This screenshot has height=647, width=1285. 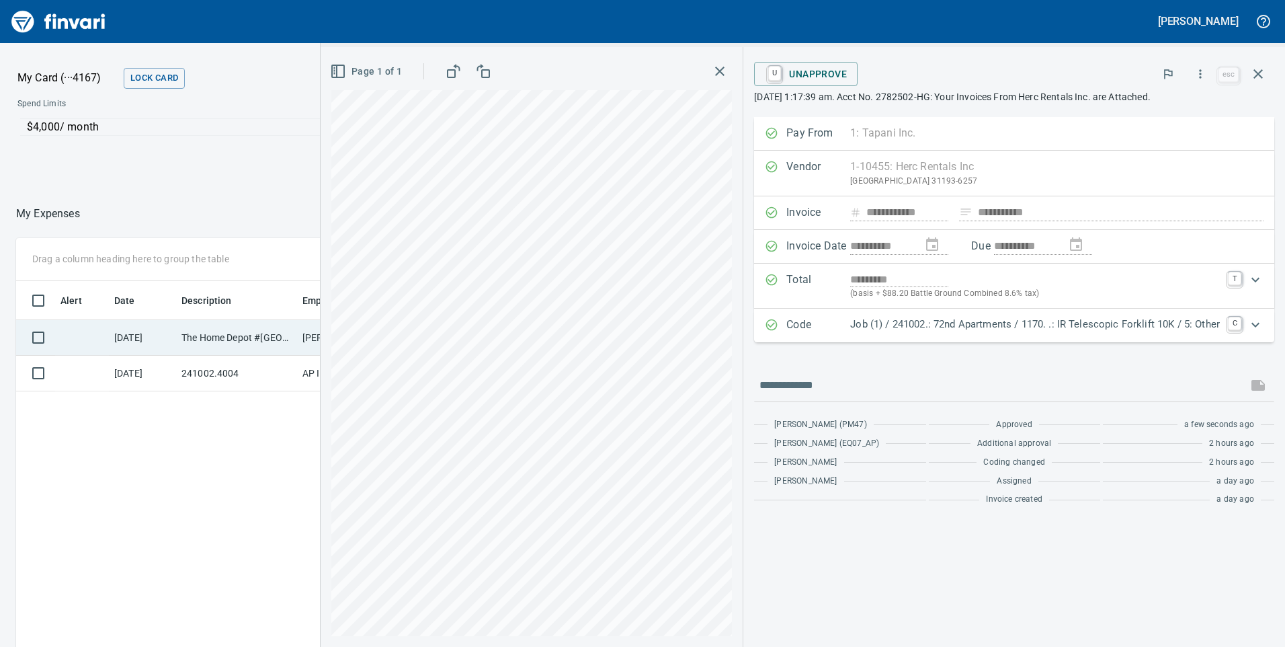 I want to click on p: Total, so click(x=818, y=286).